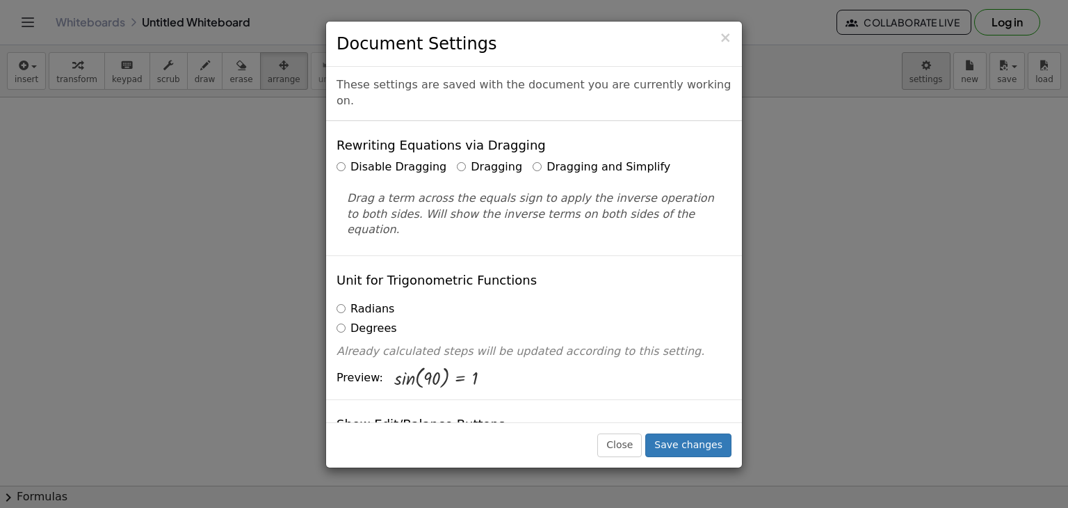  What do you see at coordinates (441, 145) in the screenshot?
I see `h4: Rewriting Equations via Dragging` at bounding box center [441, 145].